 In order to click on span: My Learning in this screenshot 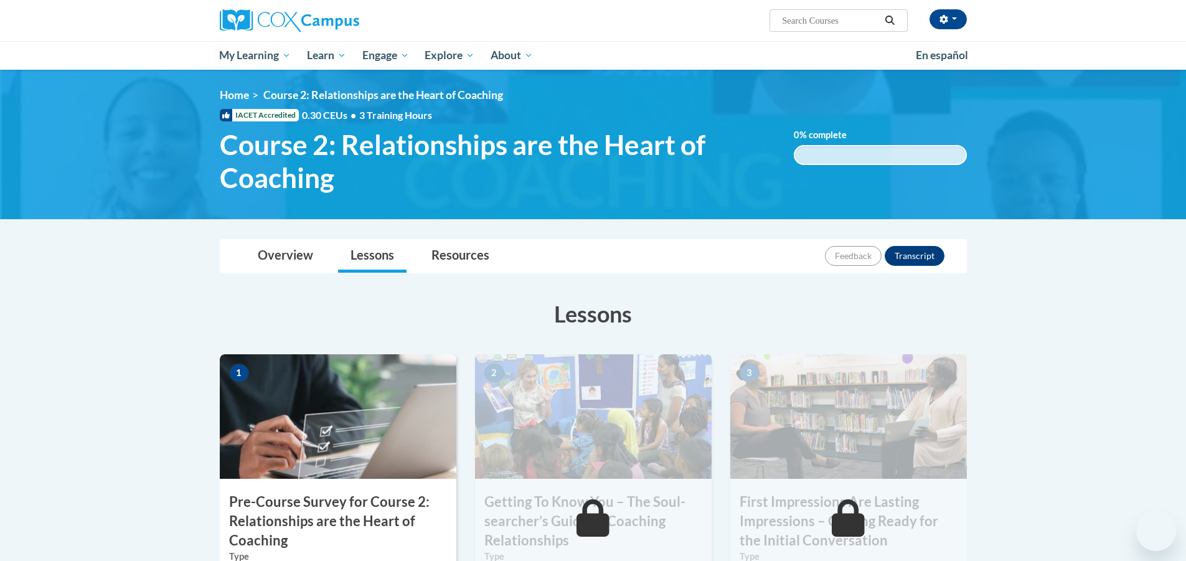, I will do `click(255, 55)`.